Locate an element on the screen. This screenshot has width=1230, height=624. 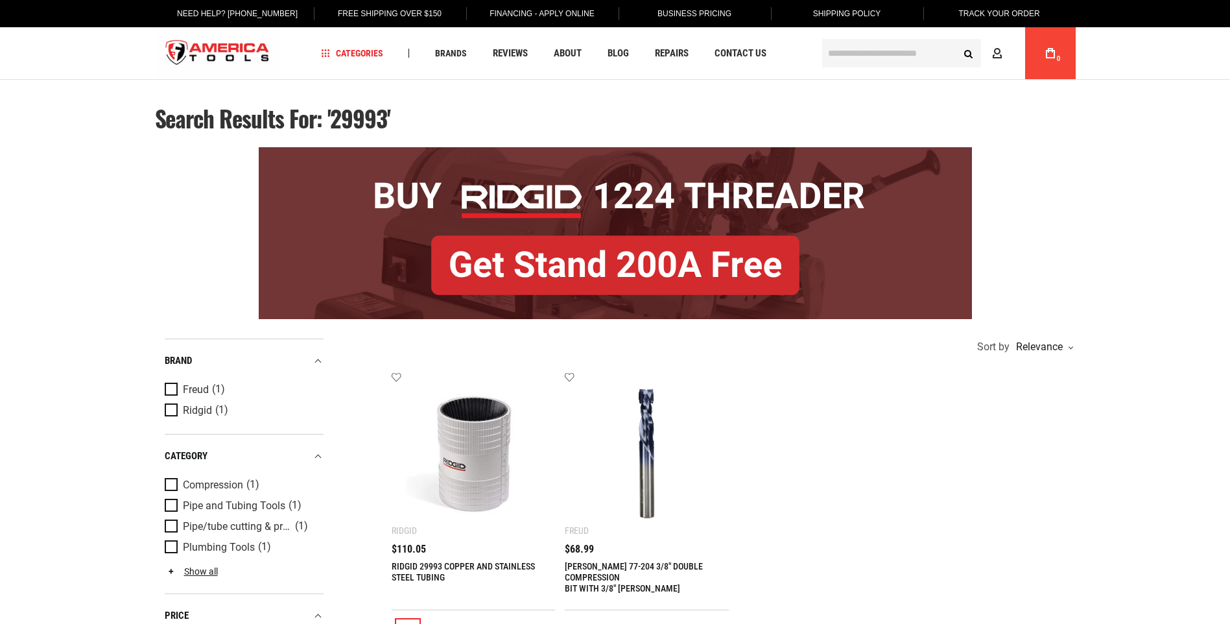
a: Show all is located at coordinates (191, 571).